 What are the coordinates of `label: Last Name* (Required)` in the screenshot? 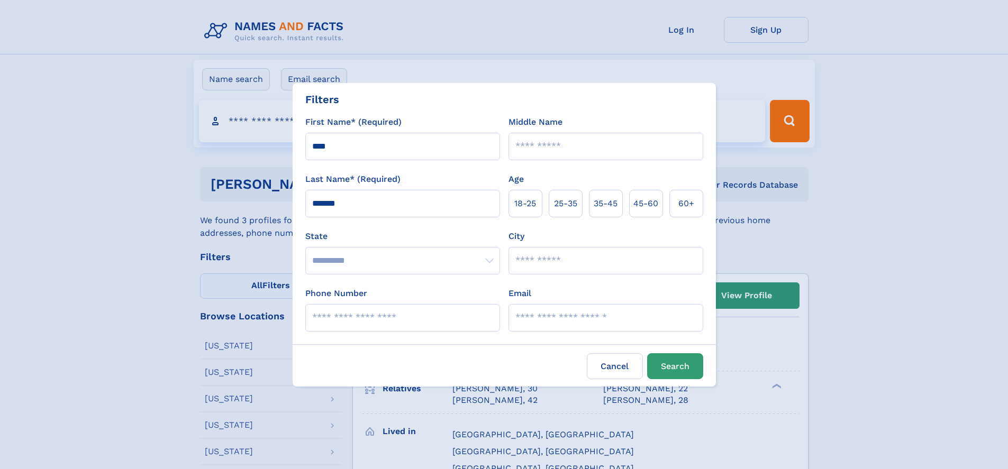 It's located at (353, 179).